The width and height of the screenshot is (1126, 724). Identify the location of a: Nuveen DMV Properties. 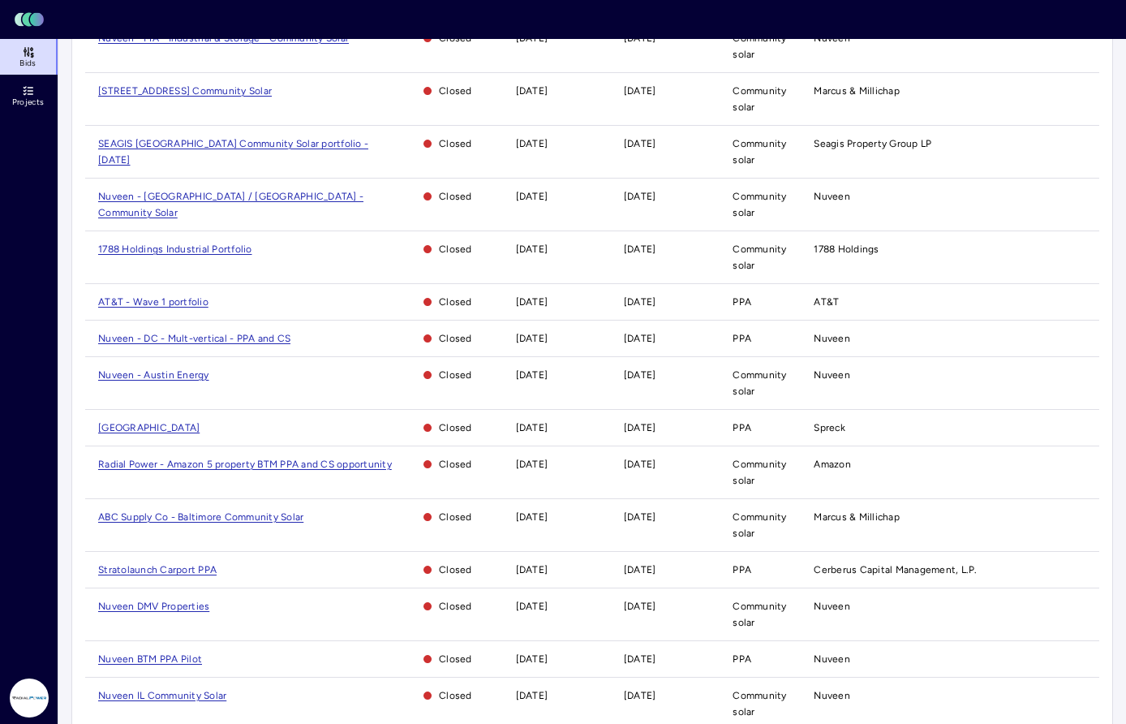
(153, 606).